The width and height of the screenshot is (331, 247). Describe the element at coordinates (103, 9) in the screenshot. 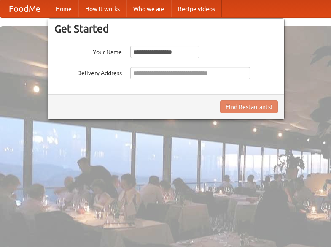

I see `a: How it works` at that location.